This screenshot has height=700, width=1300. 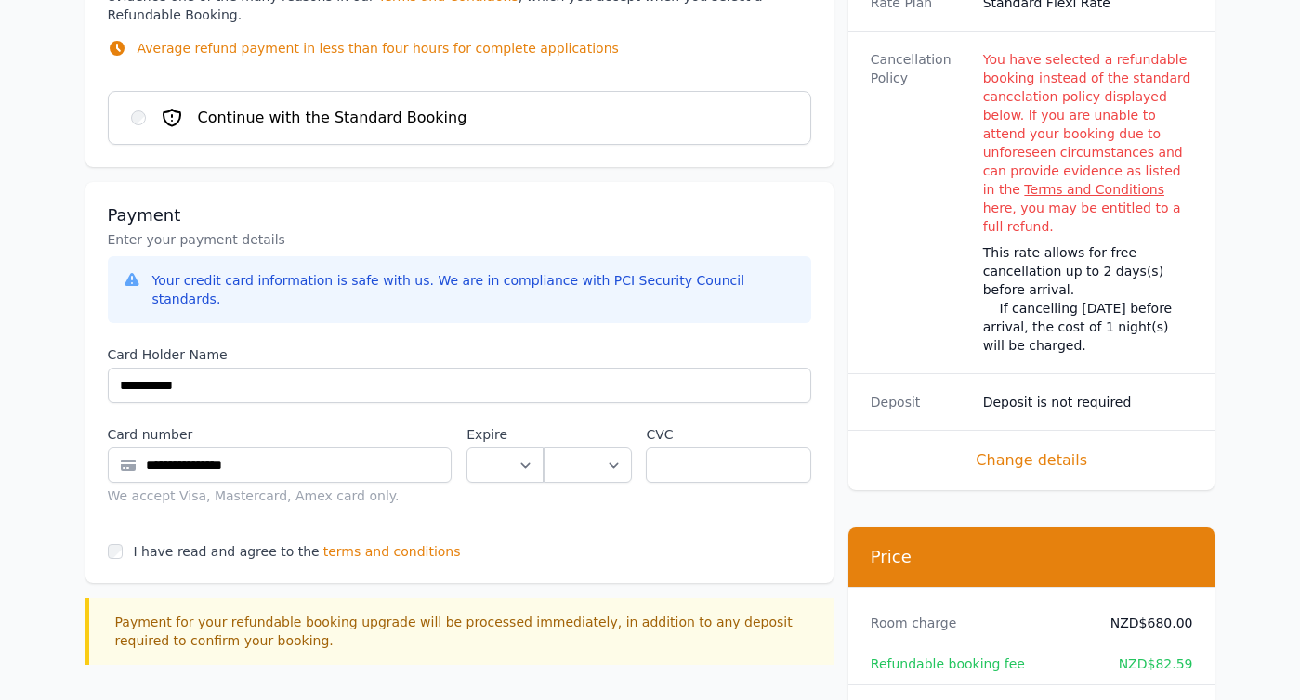 I want to click on p: Payment for your refundable booking upgrade will be processed immediately, in addition to any dep..., so click(x=466, y=632).